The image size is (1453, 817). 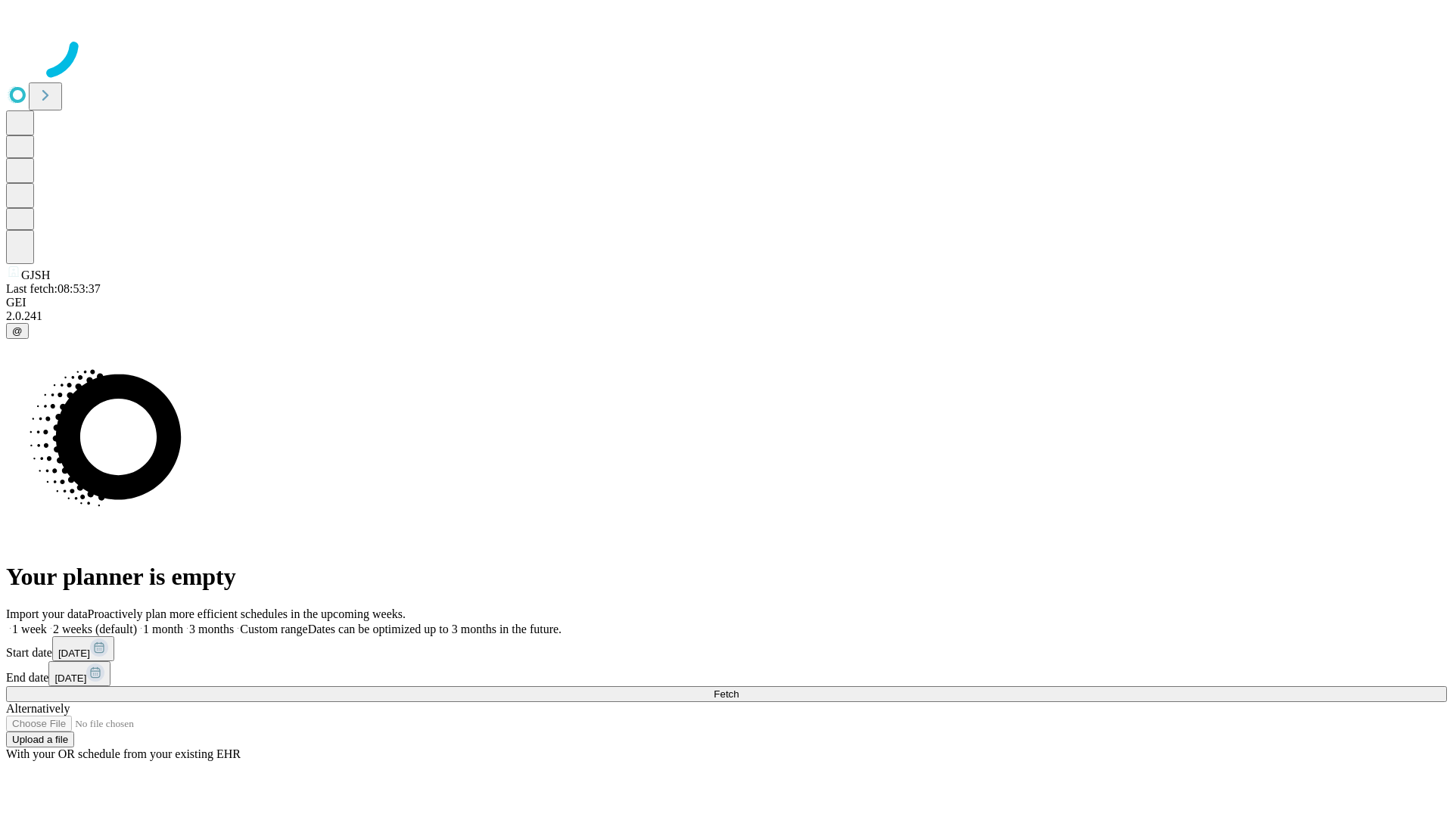 I want to click on button: Upload a file, so click(x=40, y=739).